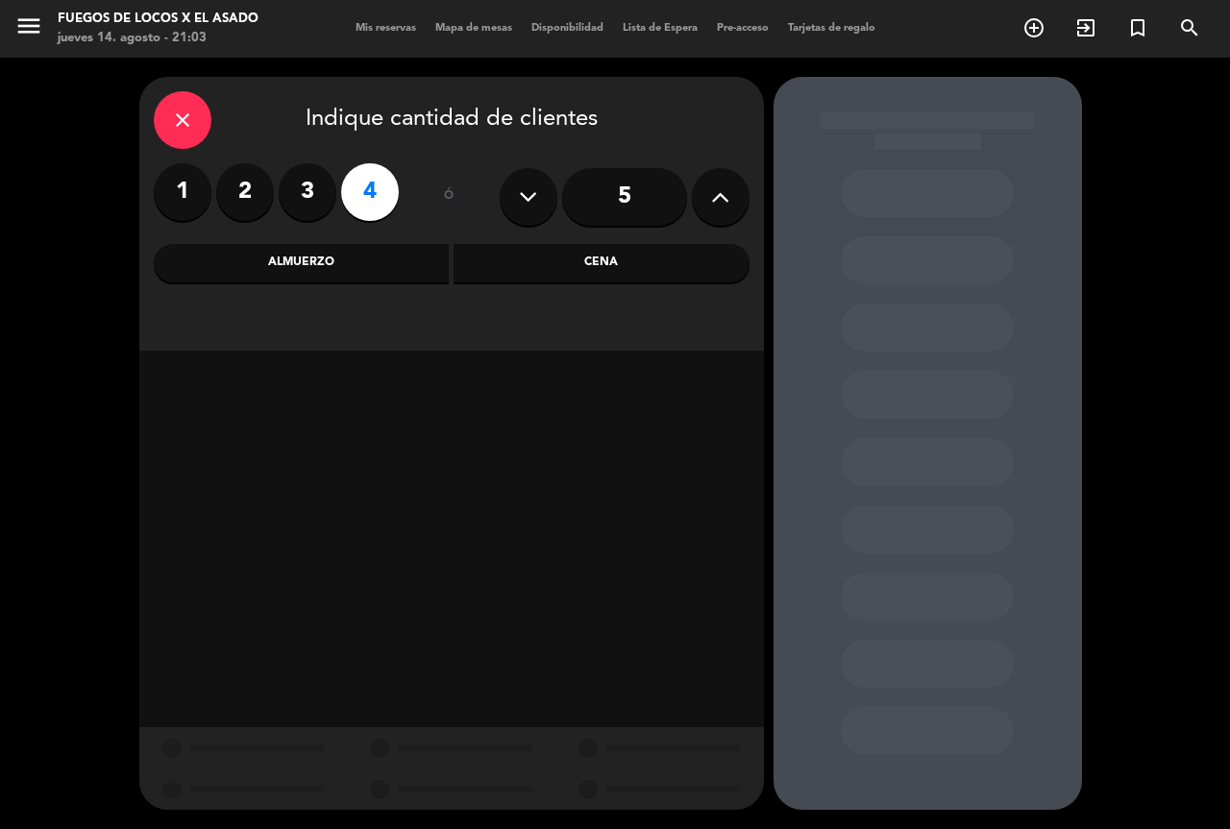  I want to click on i: exit_to_app, so click(1085, 28).